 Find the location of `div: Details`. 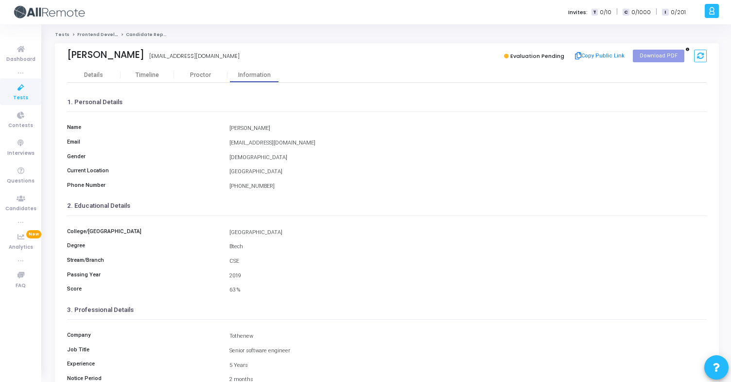

div: Details is located at coordinates (93, 75).